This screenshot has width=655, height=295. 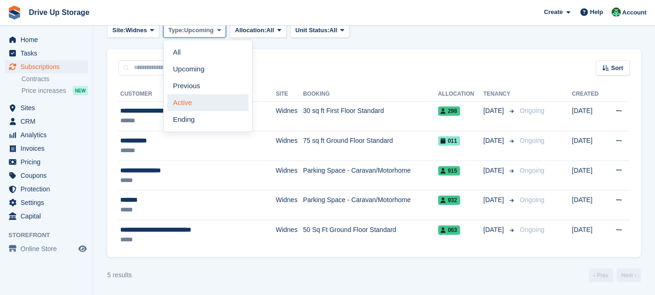 I want to click on span: 011, so click(x=449, y=141).